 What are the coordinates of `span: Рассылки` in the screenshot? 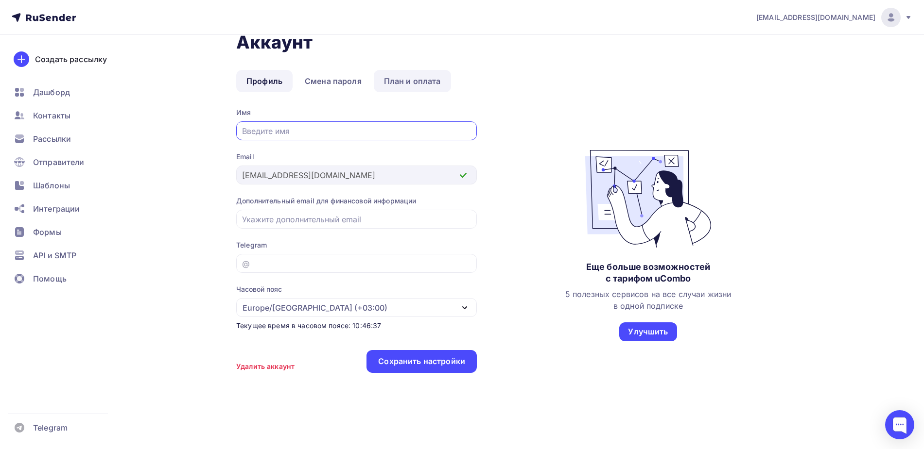 It's located at (52, 139).